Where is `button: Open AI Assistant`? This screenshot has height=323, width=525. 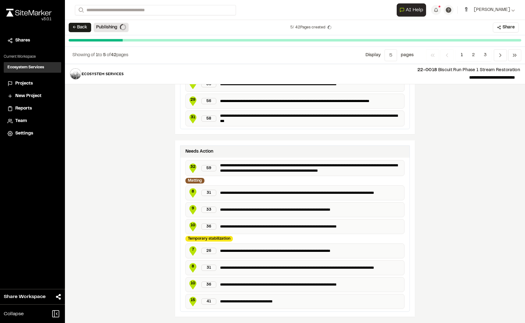
button: Open AI Assistant is located at coordinates (411, 10).